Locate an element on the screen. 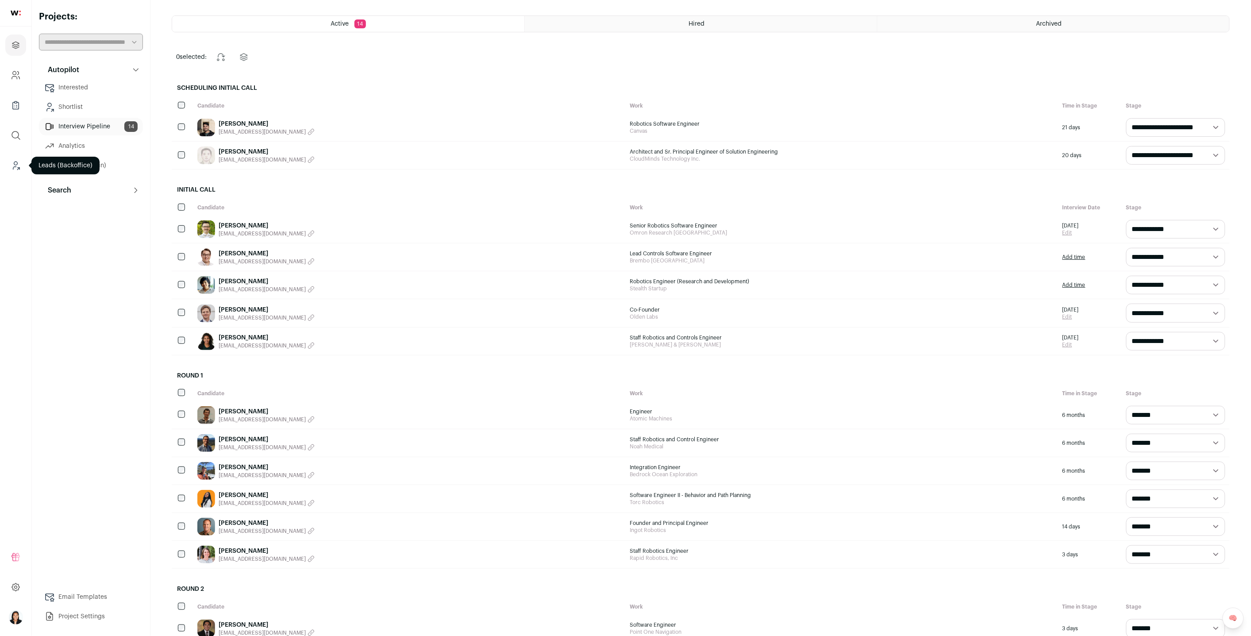 The image size is (1251, 636). img: 0c9444e76ad59ac16b2720c79c3288ed65056c90a20a0d8b13fae541daa456dc is located at coordinates (206, 341).